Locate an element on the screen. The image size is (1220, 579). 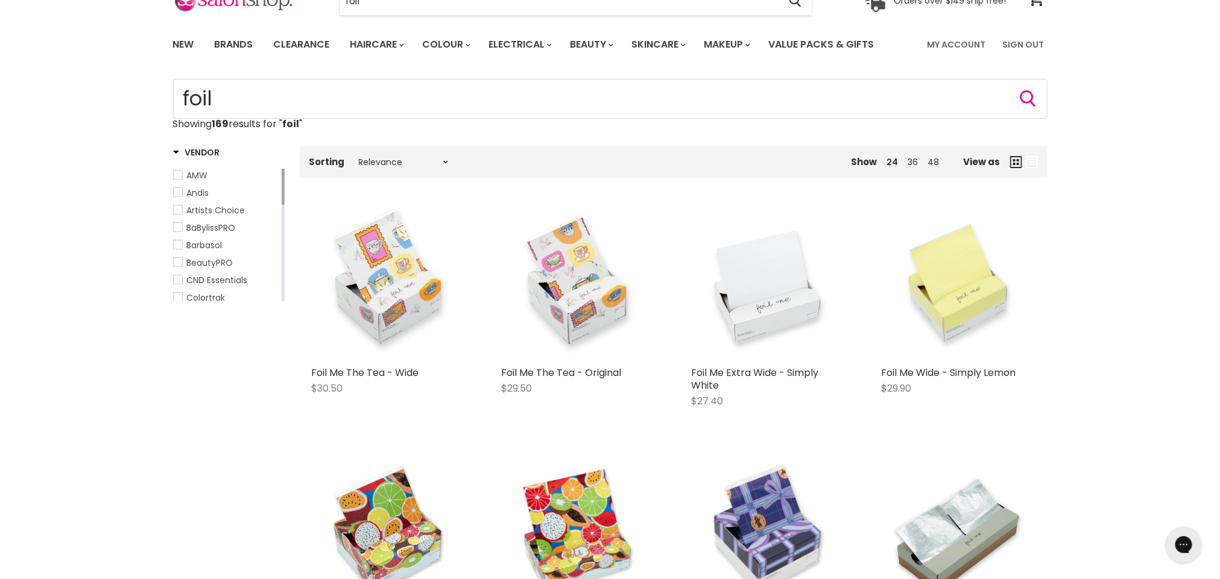
a: 24 is located at coordinates (892, 162).